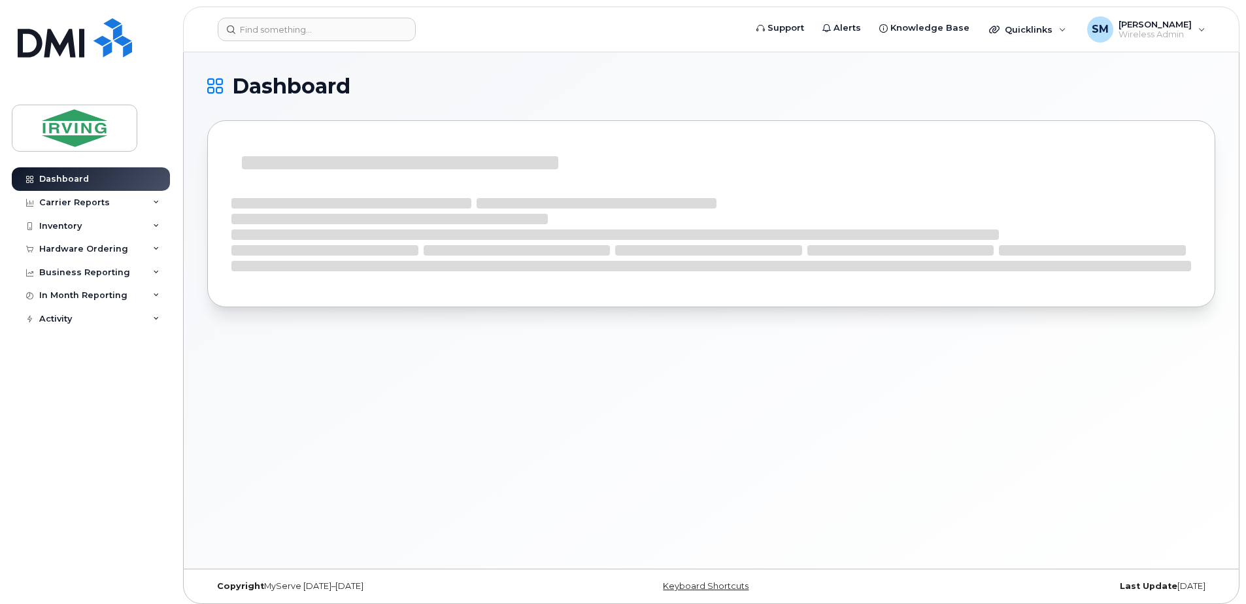 The height and width of the screenshot is (604, 1246). What do you see at coordinates (291, 86) in the screenshot?
I see `span: Dashboard` at bounding box center [291, 86].